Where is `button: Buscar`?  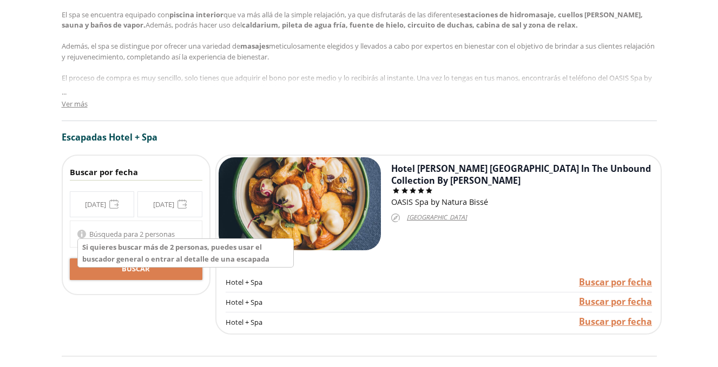
button: Buscar is located at coordinates (136, 270).